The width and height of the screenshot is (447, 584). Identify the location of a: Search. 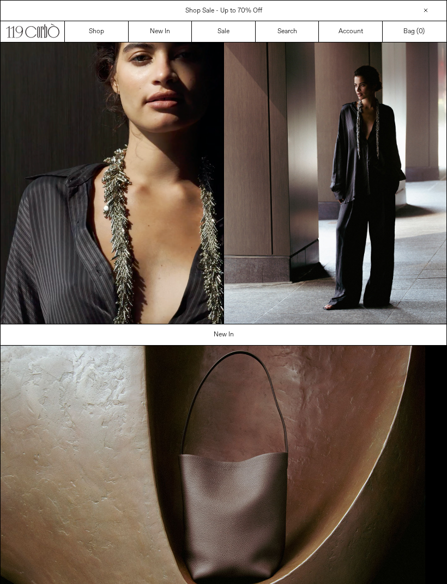
(287, 32).